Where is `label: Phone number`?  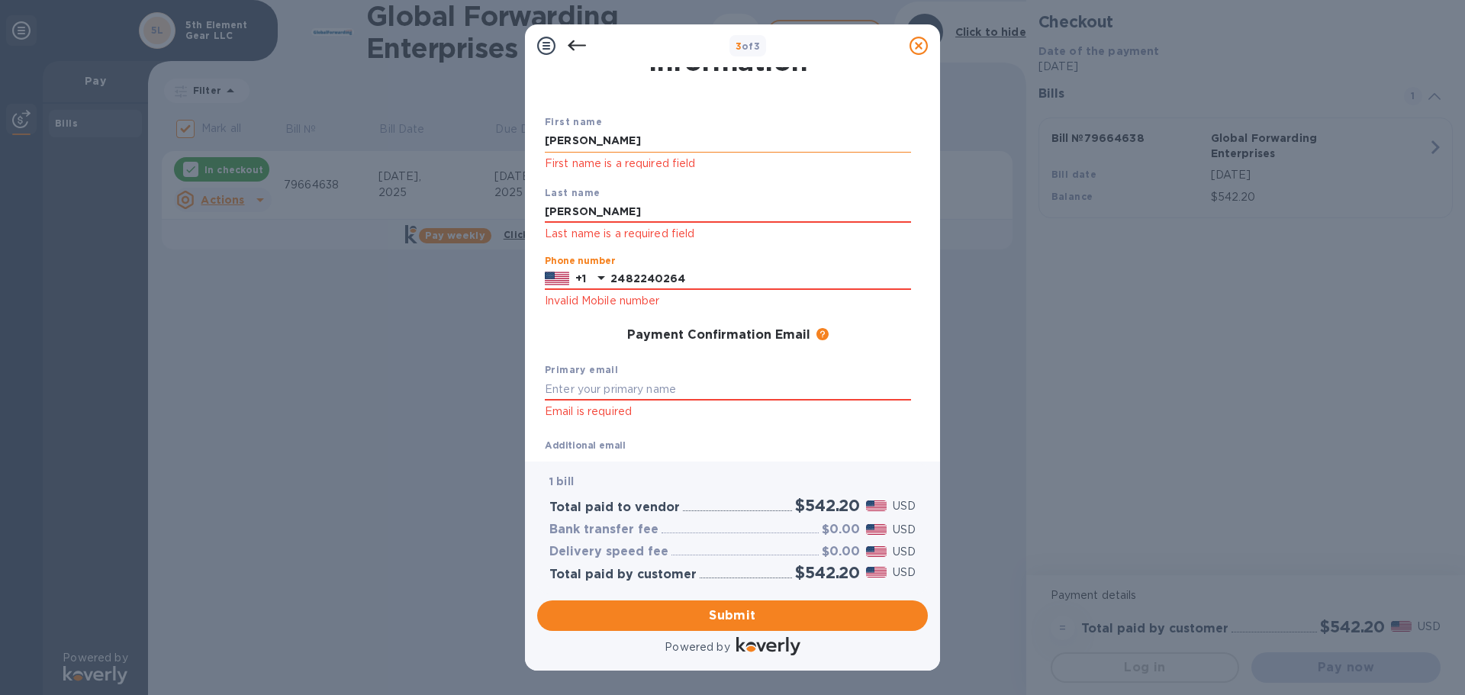 label: Phone number is located at coordinates (580, 261).